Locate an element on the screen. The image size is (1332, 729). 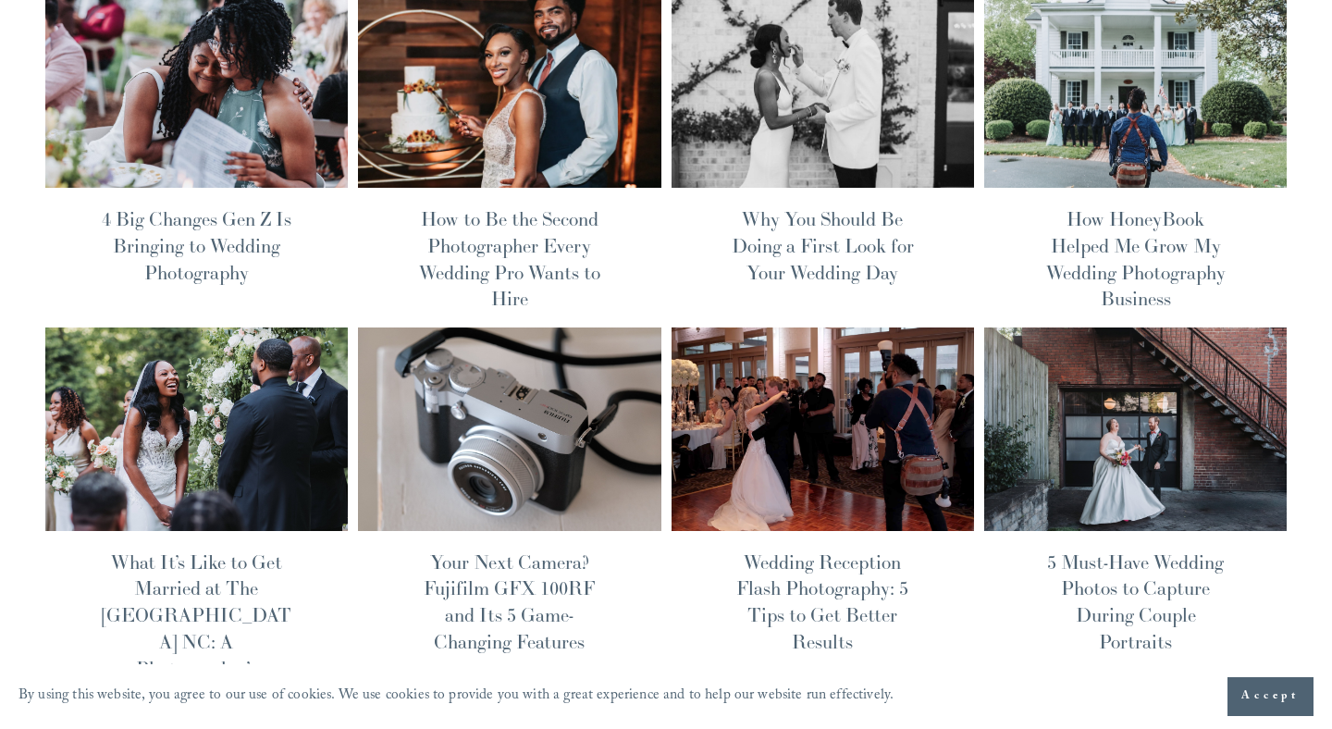
img: Wedding Reception Flash Photography: 5 Tips to Get Better Results is located at coordinates (822, 428).